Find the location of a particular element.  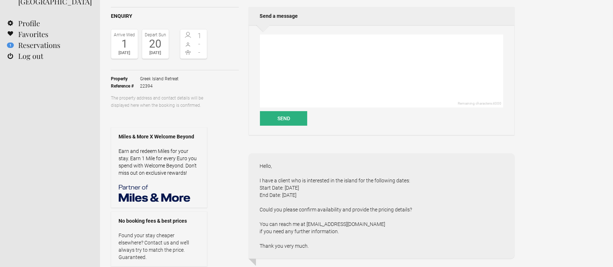

p: The property address and contact details will be displayed here when the booking is confirmed. is located at coordinates (159, 102).